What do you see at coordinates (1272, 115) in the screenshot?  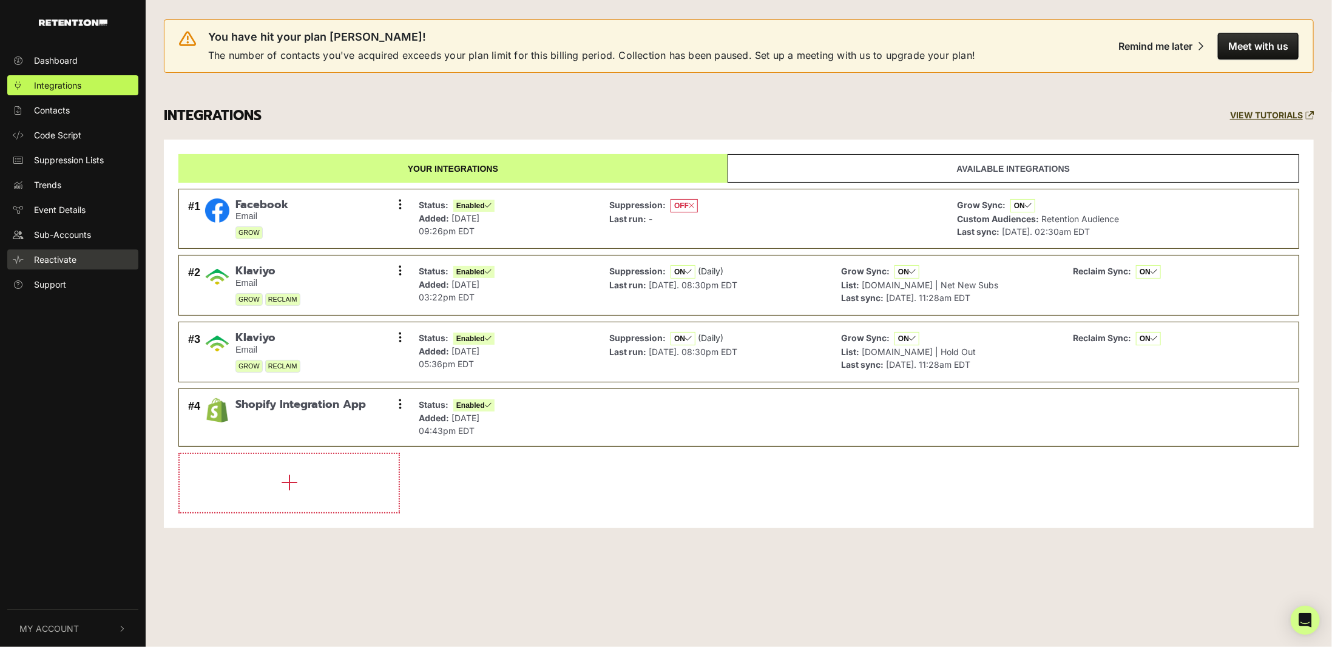 I see `a: VIEW TUTORIALS` at bounding box center [1272, 115].